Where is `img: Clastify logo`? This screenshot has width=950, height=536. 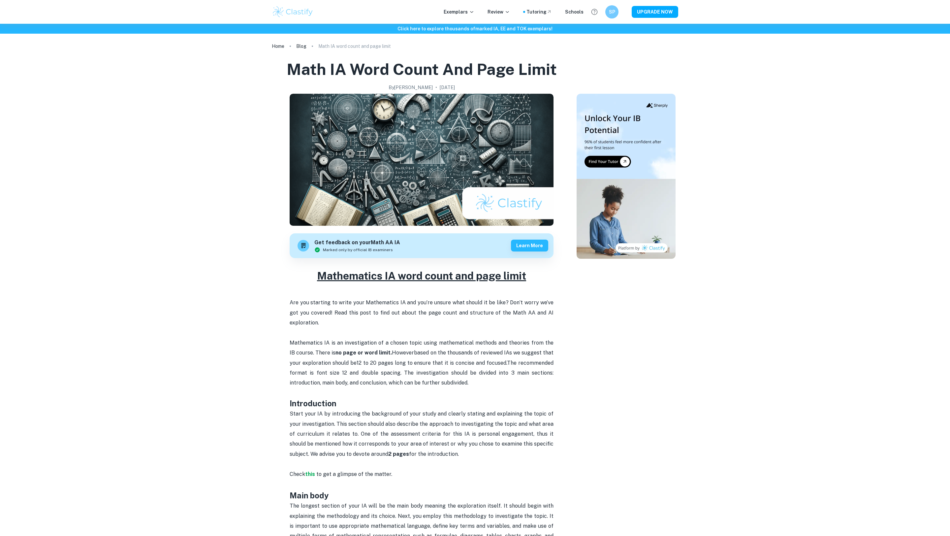
img: Clastify logo is located at coordinates (293, 12).